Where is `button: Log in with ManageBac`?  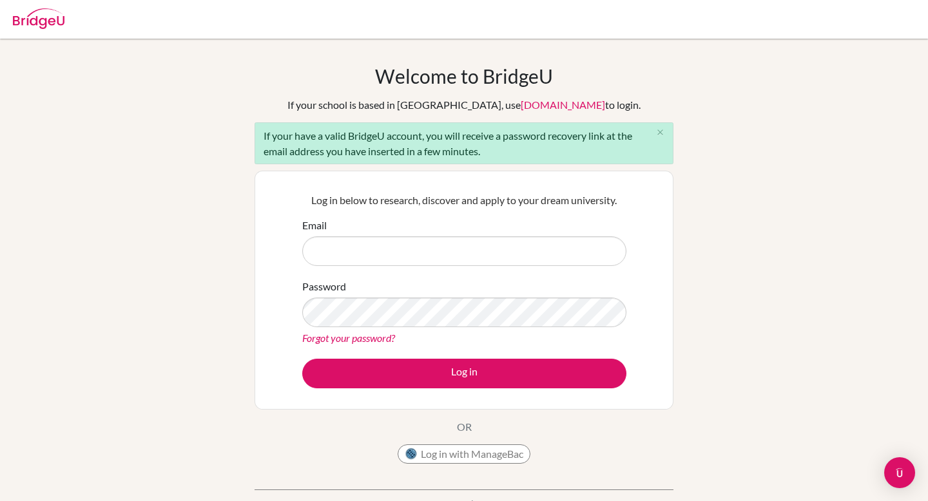 button: Log in with ManageBac is located at coordinates (464, 454).